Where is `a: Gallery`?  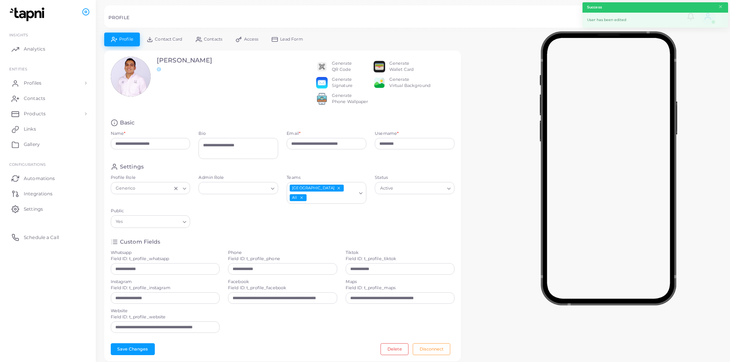 a: Gallery is located at coordinates (48, 144).